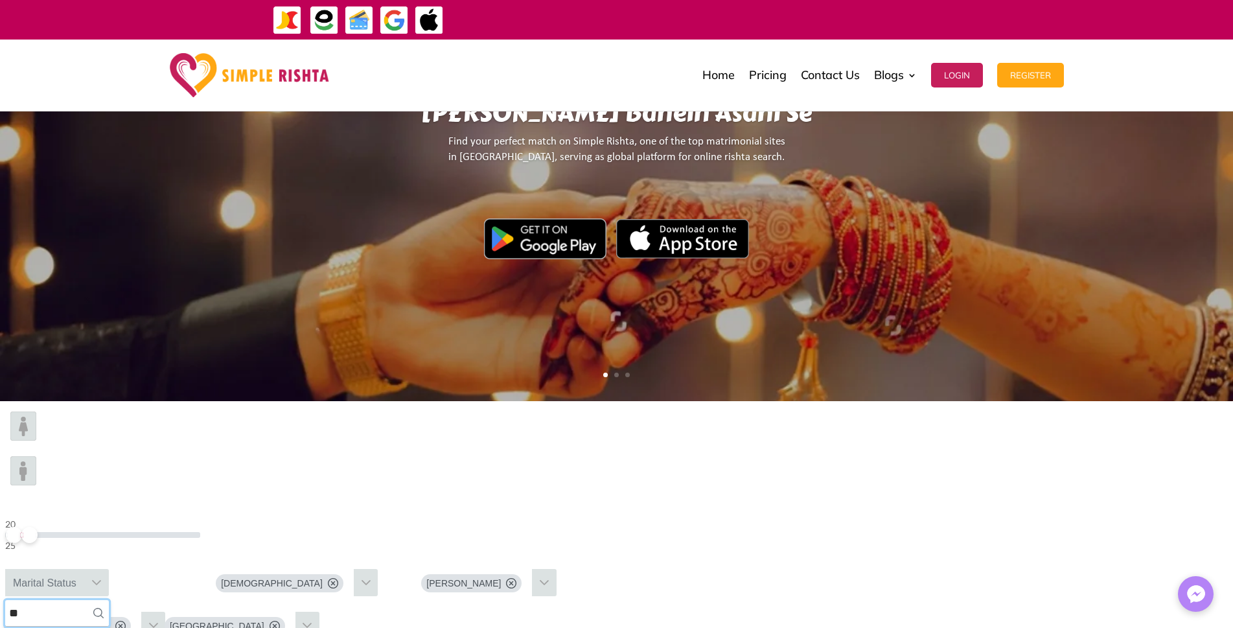 This screenshot has height=628, width=1233. Describe the element at coordinates (605, 374) in the screenshot. I see `a: 1` at that location.